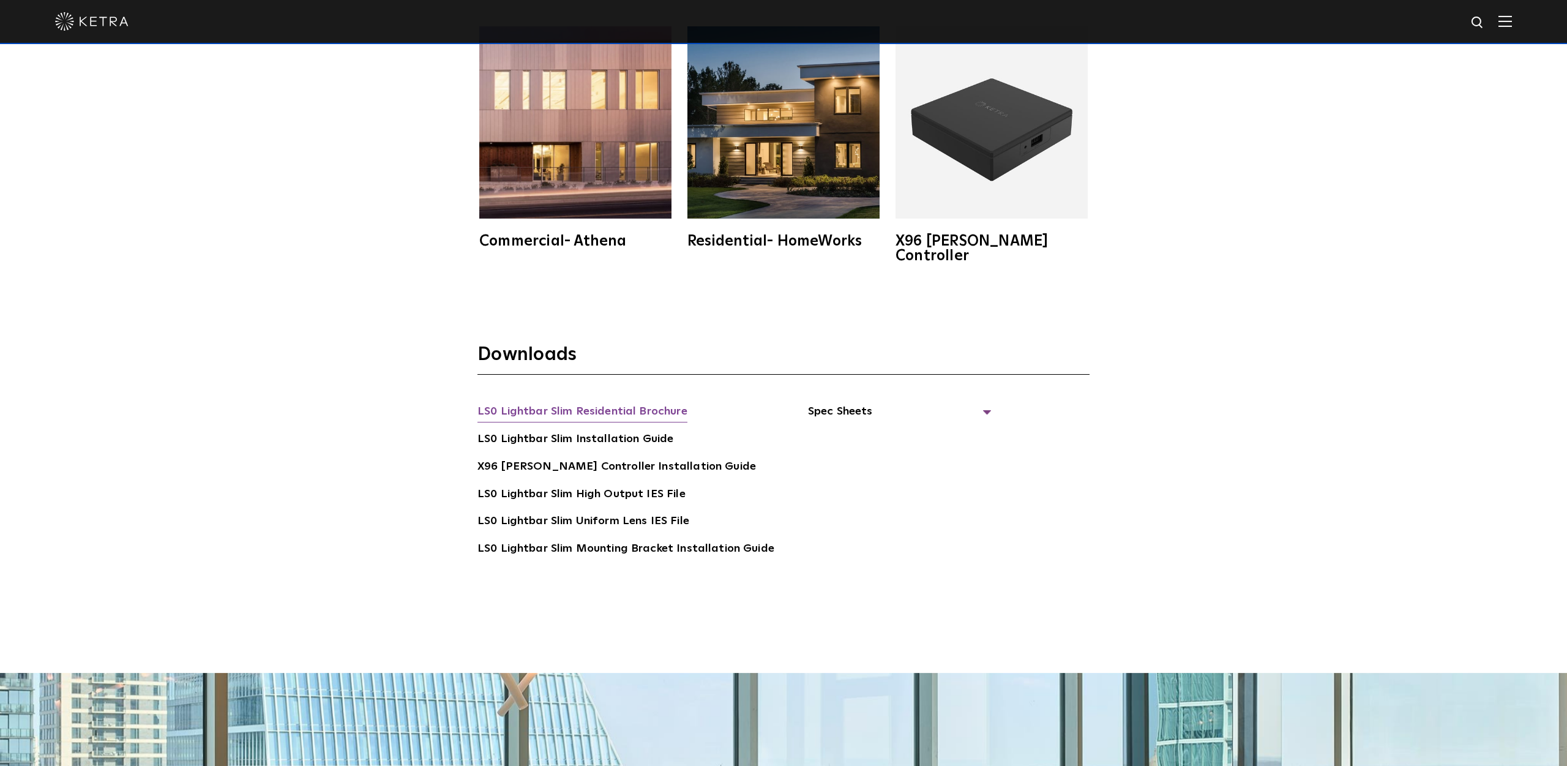 This screenshot has width=1567, height=766. Describe the element at coordinates (575, 137) in the screenshot. I see `a: Commercial- Athena` at that location.